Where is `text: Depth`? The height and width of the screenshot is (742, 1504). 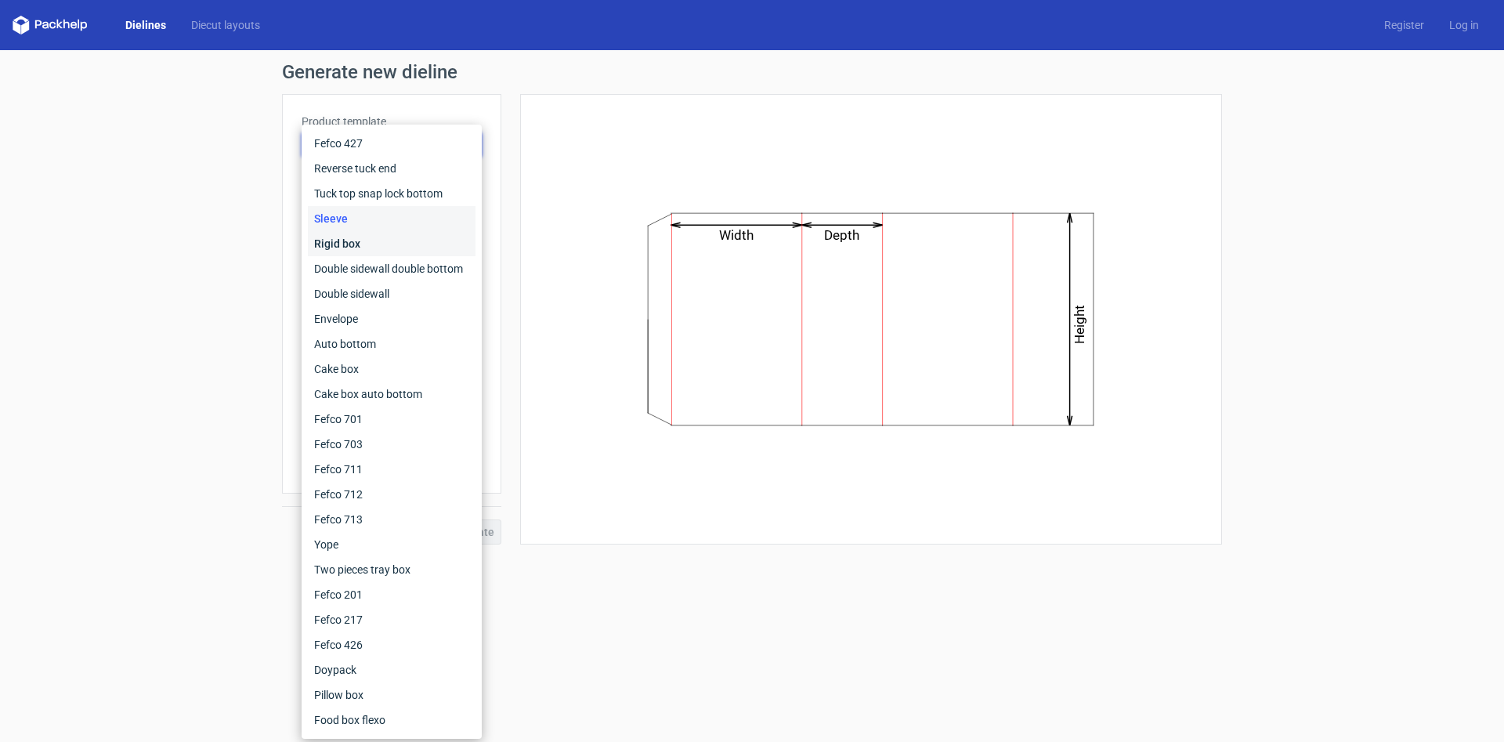
text: Depth is located at coordinates (842, 235).